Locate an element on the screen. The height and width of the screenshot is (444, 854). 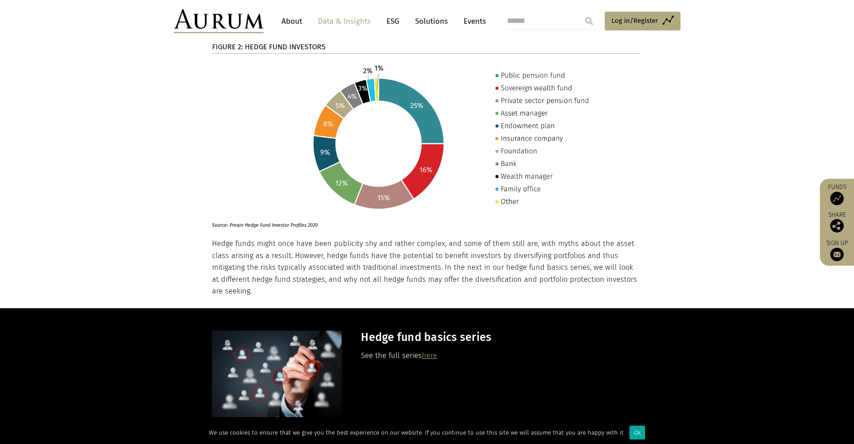
img: Share this post is located at coordinates (837, 226).